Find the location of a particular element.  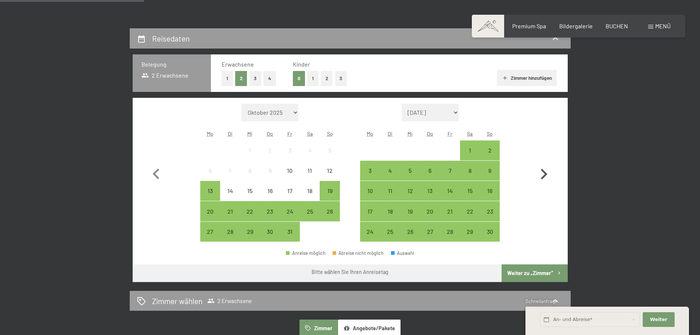

div: 6 is located at coordinates (210, 177).